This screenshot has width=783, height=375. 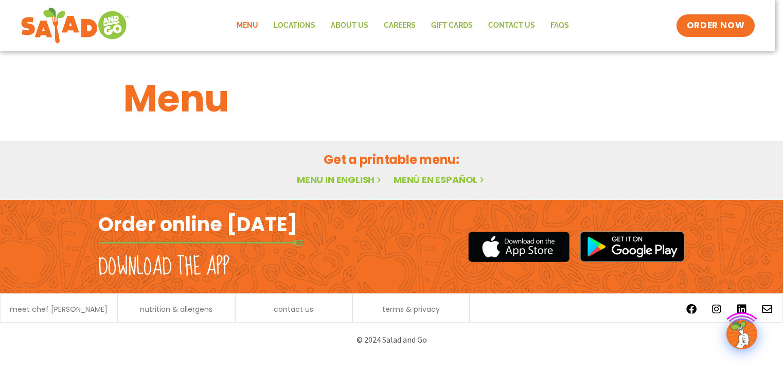 What do you see at coordinates (164, 267) in the screenshot?
I see `h2: Download the app` at bounding box center [164, 267].